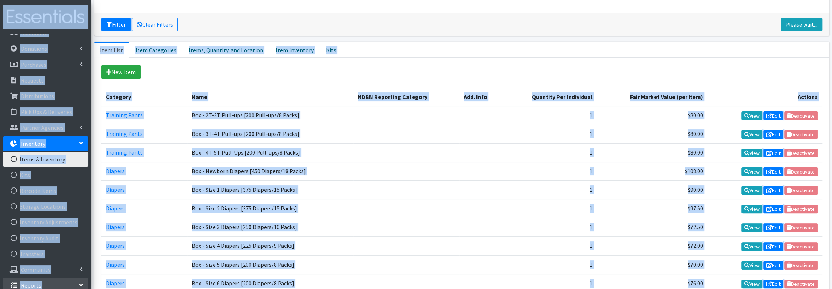 This screenshot has height=289, width=832. Describe the element at coordinates (46, 206) in the screenshot. I see `a: Storage Locations` at that location.